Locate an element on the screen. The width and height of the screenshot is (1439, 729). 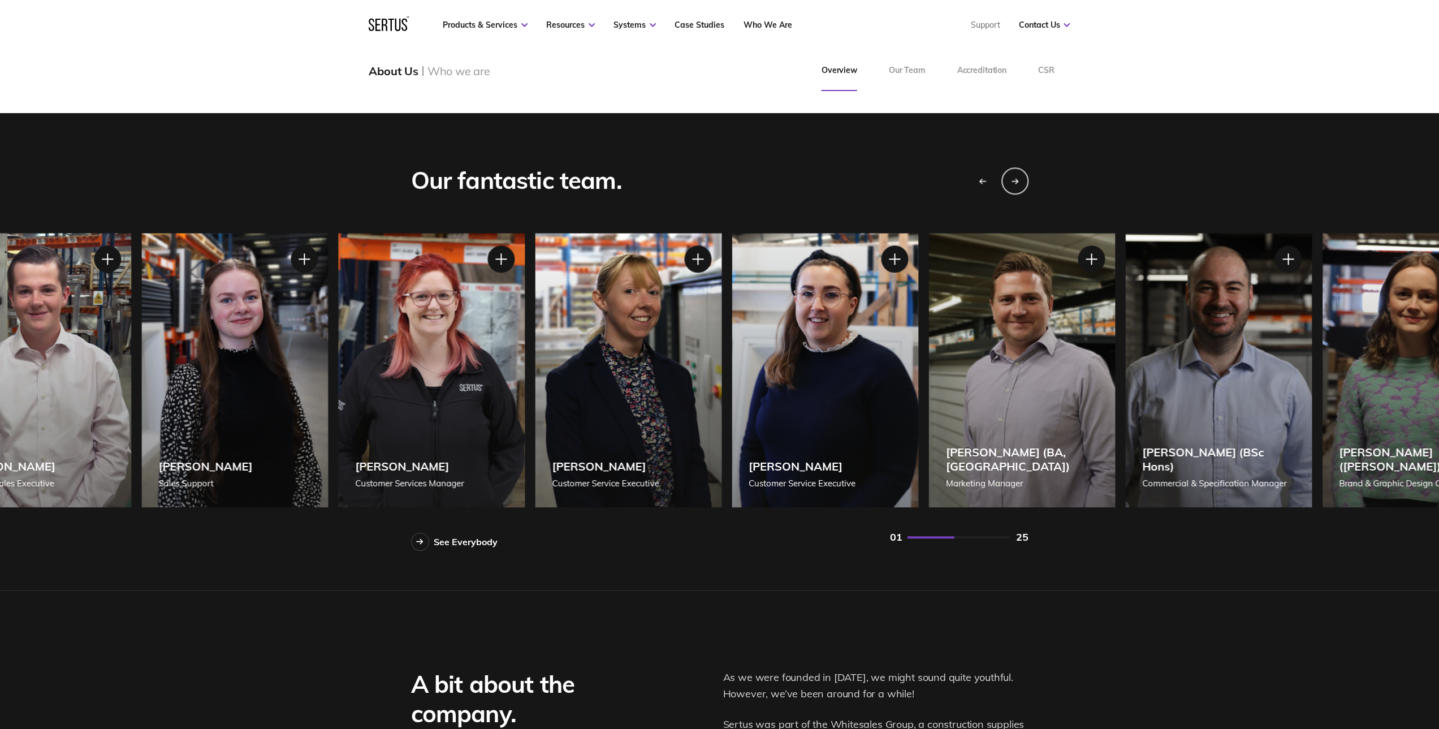
div: Commercial & Specification Manager is located at coordinates (1219, 483).